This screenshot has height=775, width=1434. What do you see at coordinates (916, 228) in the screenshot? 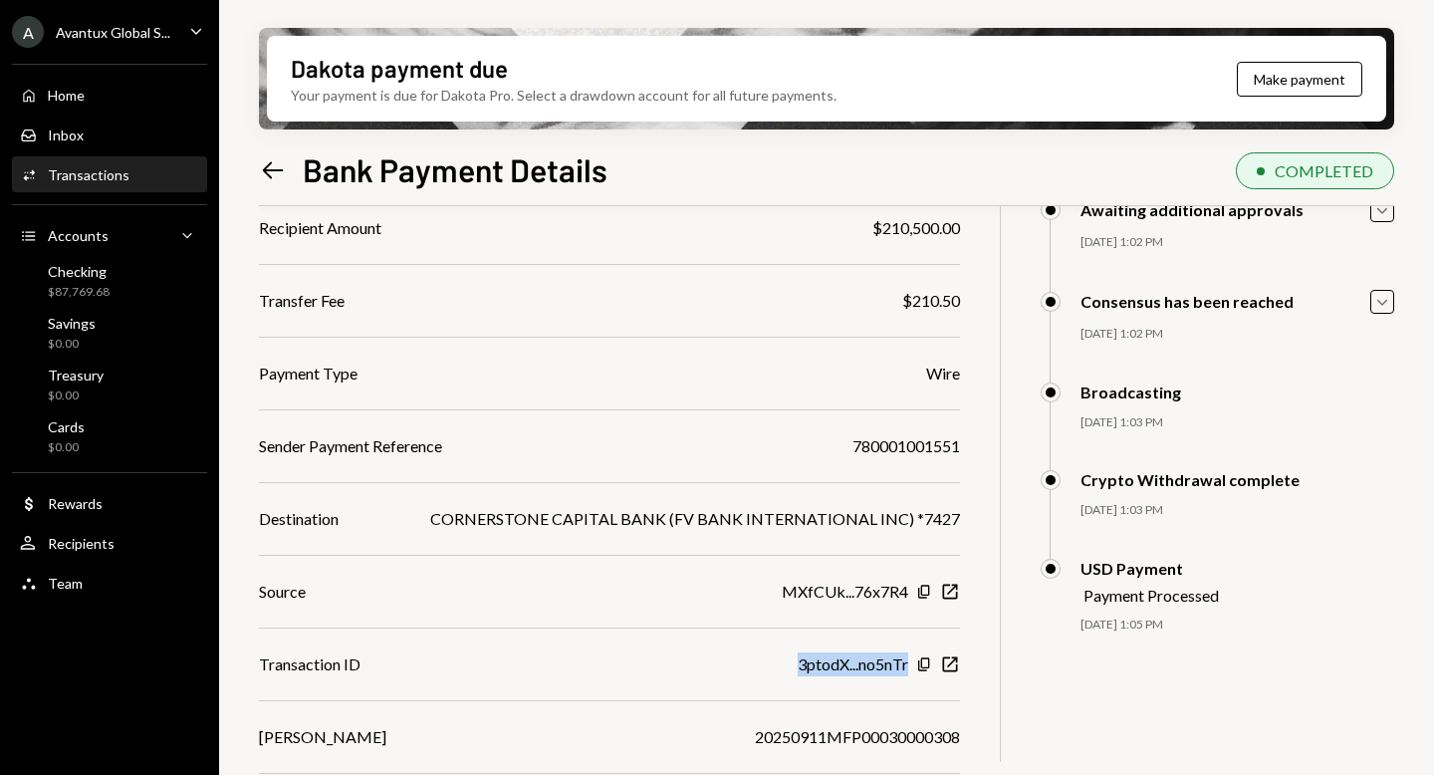
I see `div: $210,500.00` at bounding box center [916, 228].